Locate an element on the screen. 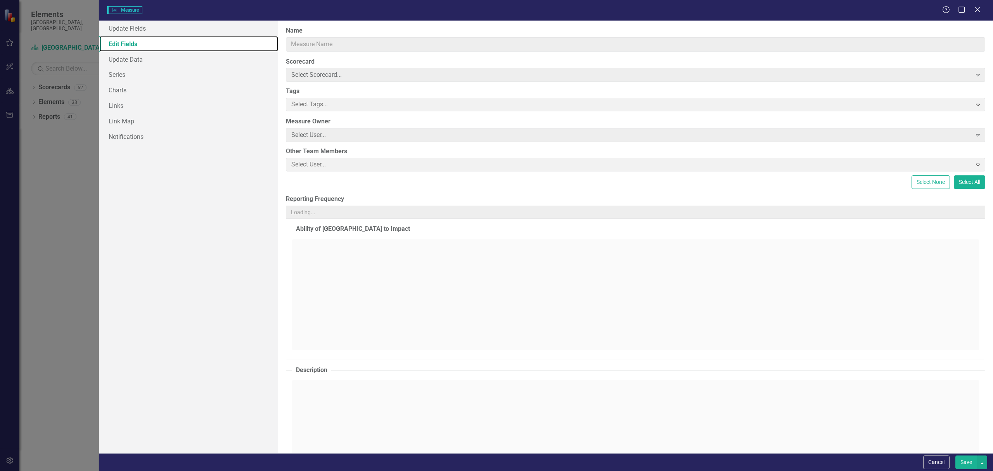 This screenshot has height=471, width=993. a: Charts is located at coordinates (188, 90).